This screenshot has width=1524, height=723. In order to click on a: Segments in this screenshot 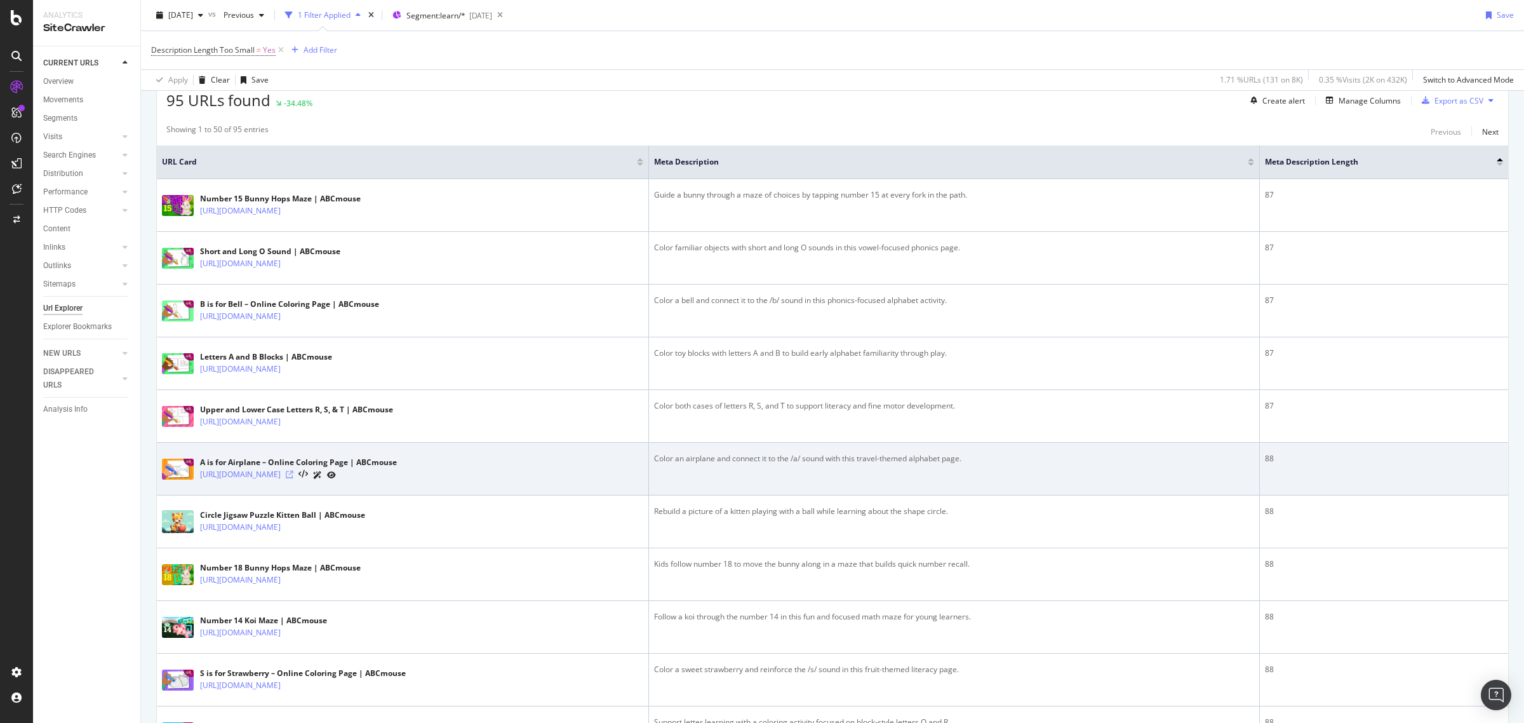, I will do `click(87, 118)`.